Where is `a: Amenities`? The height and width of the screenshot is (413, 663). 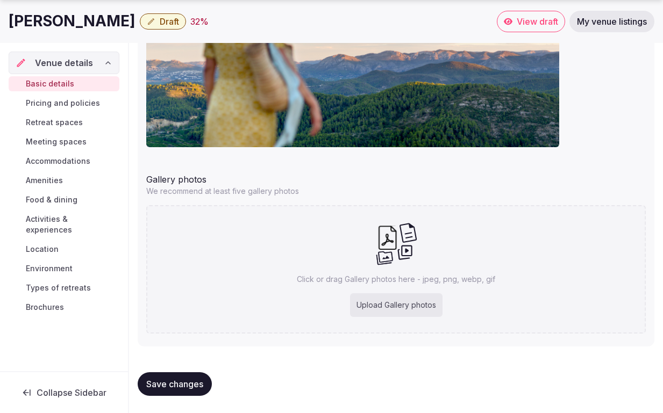
a: Amenities is located at coordinates (64, 181).